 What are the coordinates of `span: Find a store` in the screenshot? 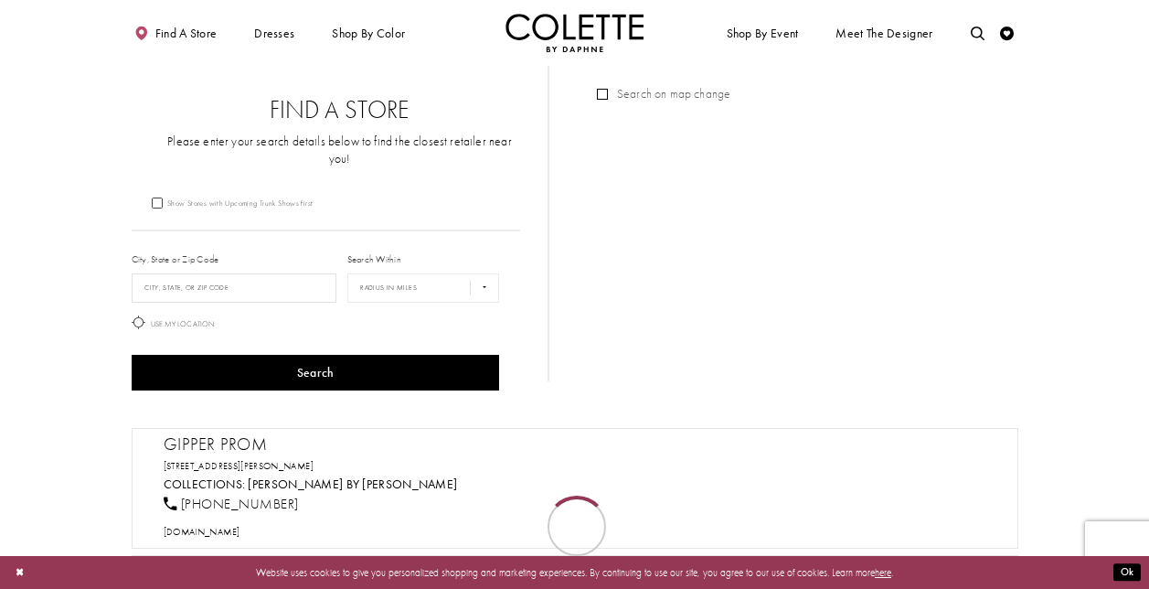 It's located at (187, 33).